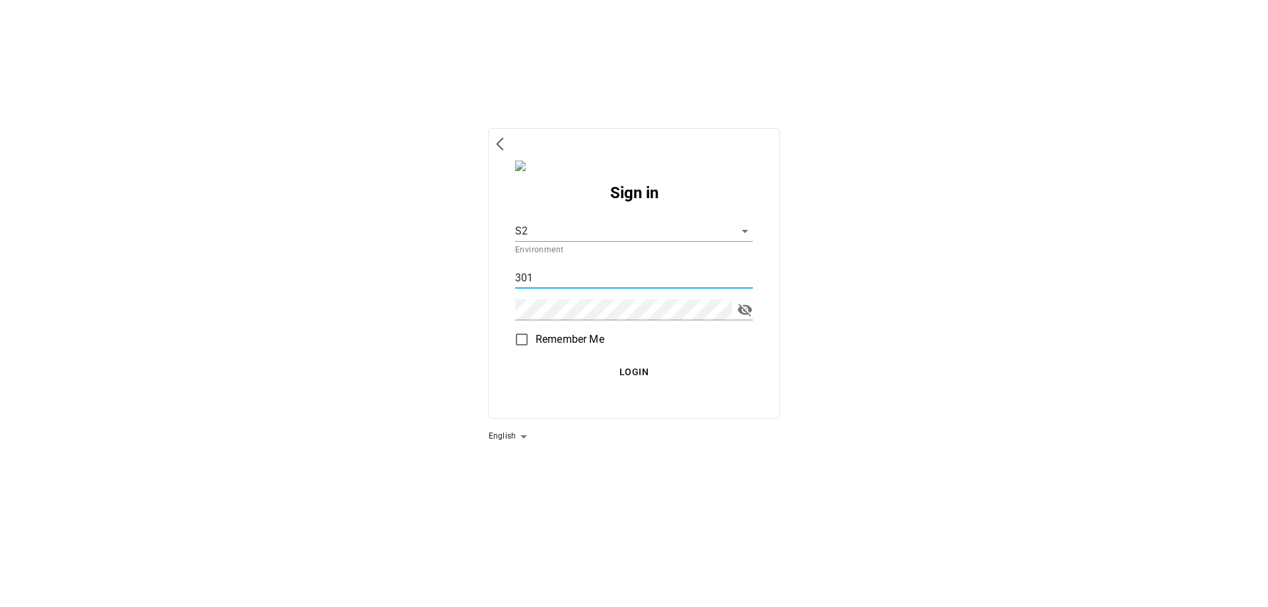 Image resolution: width=1268 pixels, height=607 pixels. I want to click on input: User ID, so click(634, 278).